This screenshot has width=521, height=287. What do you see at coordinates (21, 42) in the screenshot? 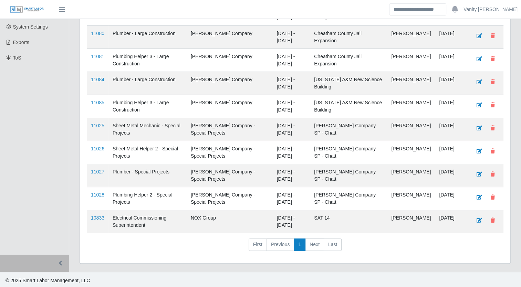
I see `span: Exports` at bounding box center [21, 42].